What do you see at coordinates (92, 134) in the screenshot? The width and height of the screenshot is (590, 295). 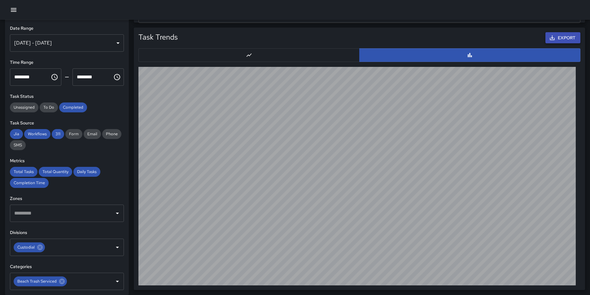 I see `span: Email` at bounding box center [92, 134].